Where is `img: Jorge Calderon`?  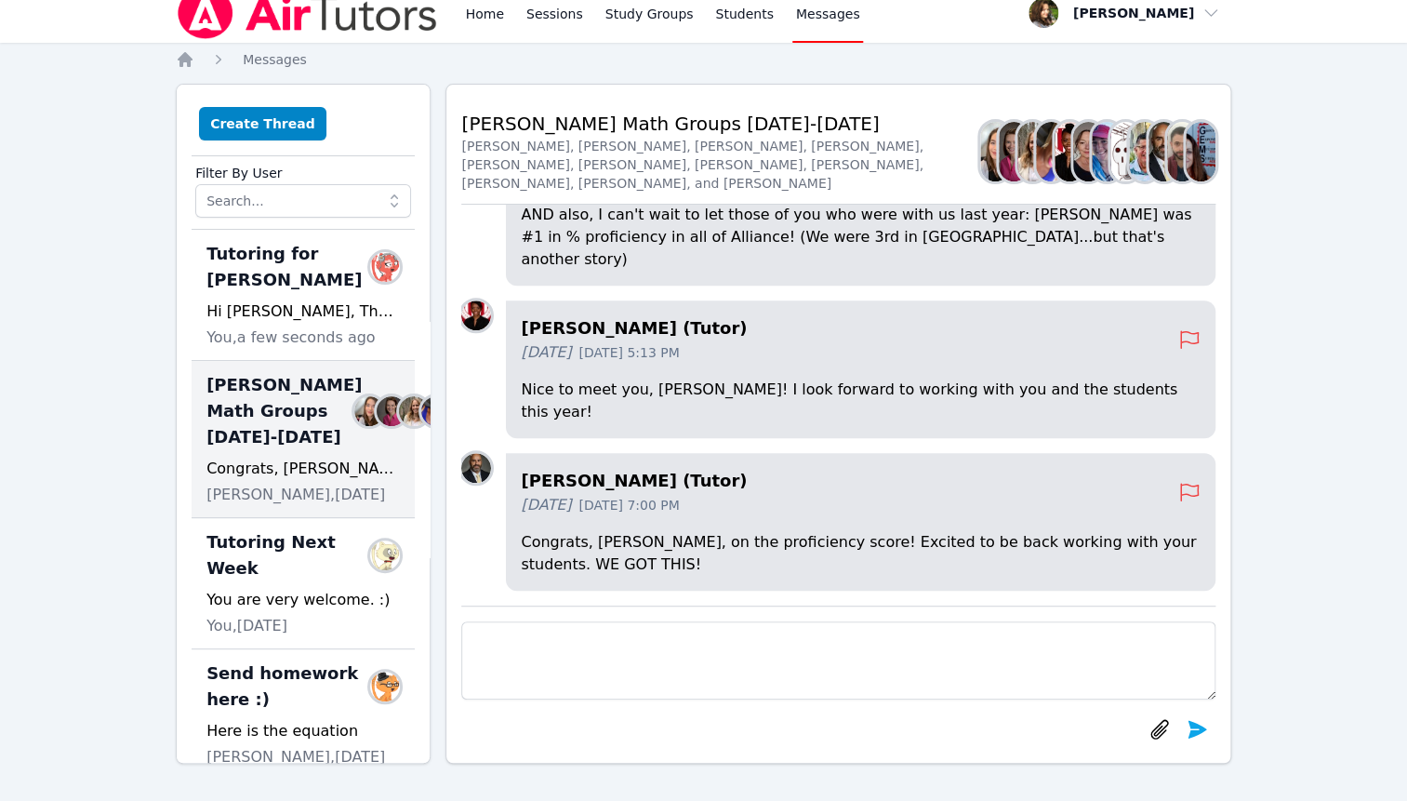 img: Jorge Calderon is located at coordinates (1144, 152).